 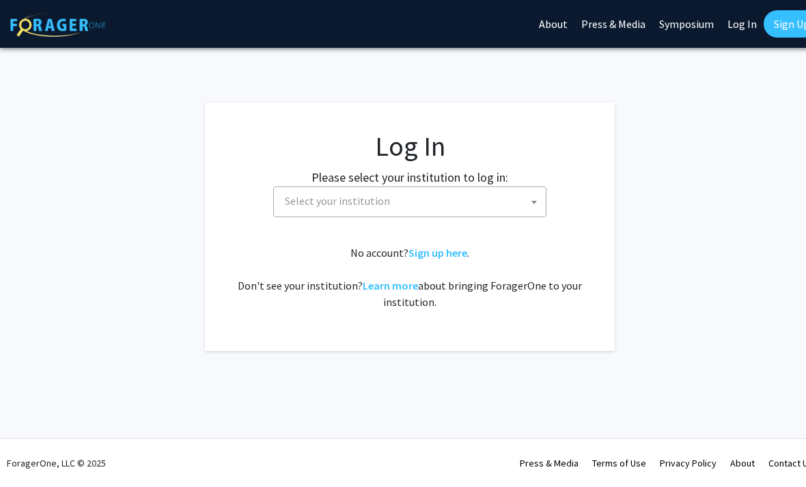 I want to click on div: ForagerOne, LLC © 2025, so click(x=56, y=463).